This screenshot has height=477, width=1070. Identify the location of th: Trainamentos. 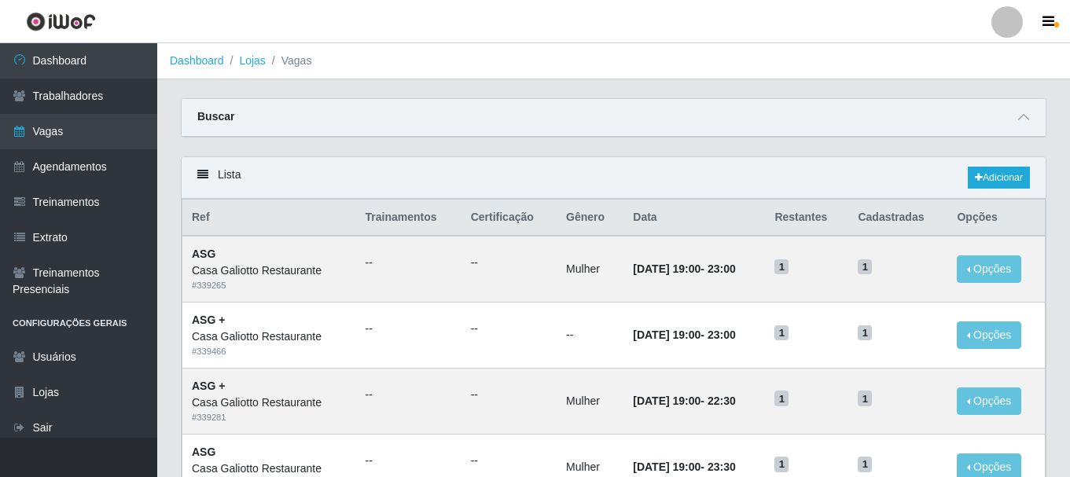
(408, 218).